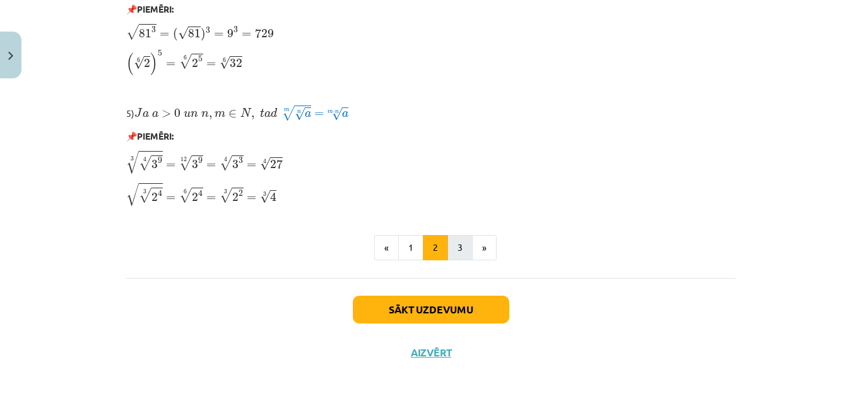  What do you see at coordinates (277, 164) in the screenshot?
I see `span: 27` at bounding box center [277, 164].